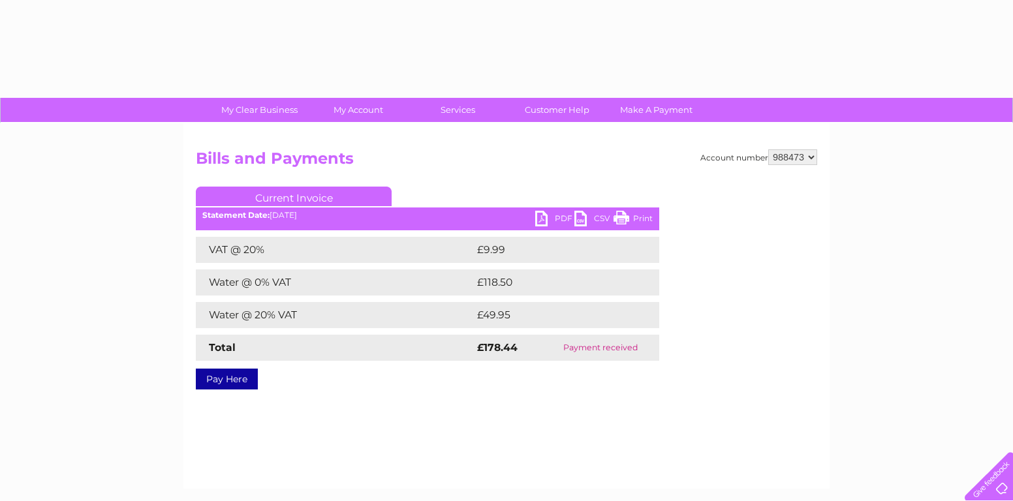 This screenshot has height=501, width=1013. I want to click on a: Customer Help, so click(557, 110).